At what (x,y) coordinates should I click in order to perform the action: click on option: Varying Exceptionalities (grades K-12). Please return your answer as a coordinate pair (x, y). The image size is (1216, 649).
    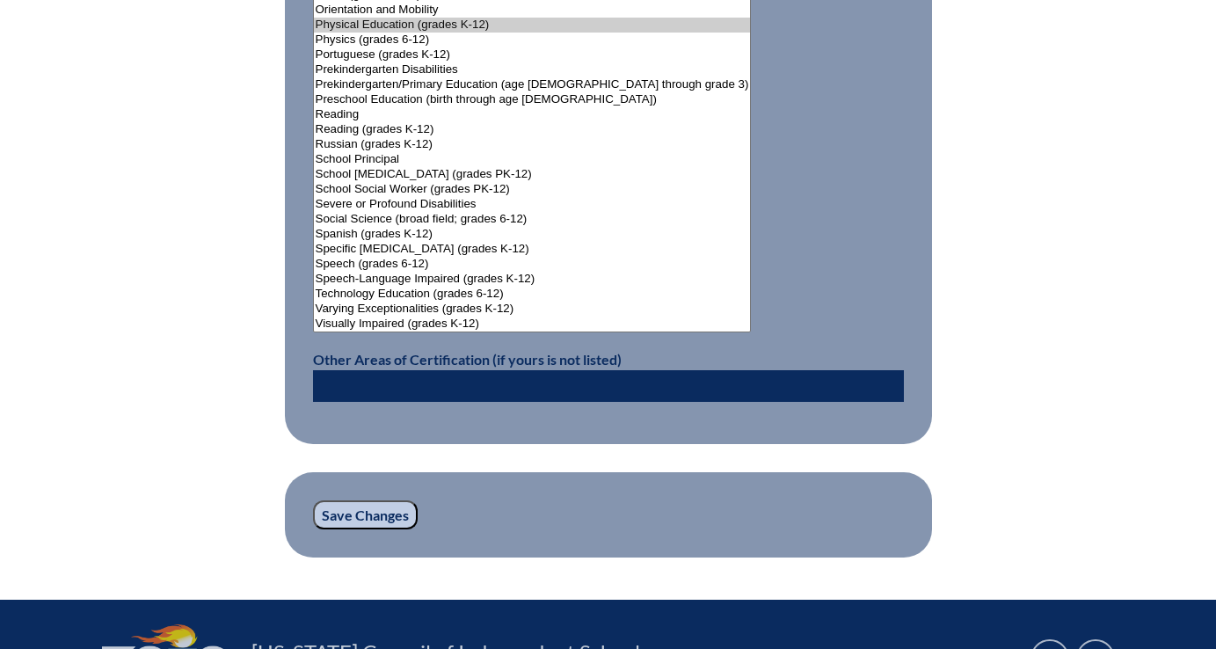
    Looking at the image, I should click on (532, 309).